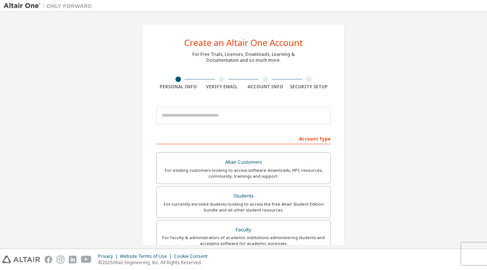  I want to click on div: Verify Email, so click(222, 87).